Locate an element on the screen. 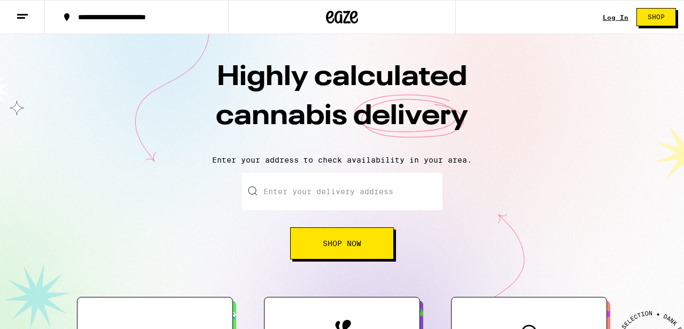 This screenshot has height=329, width=684. span: Shop is located at coordinates (656, 17).